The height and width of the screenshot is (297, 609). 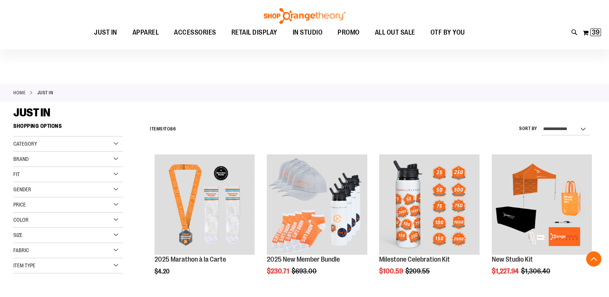 I want to click on span: Category, so click(x=25, y=144).